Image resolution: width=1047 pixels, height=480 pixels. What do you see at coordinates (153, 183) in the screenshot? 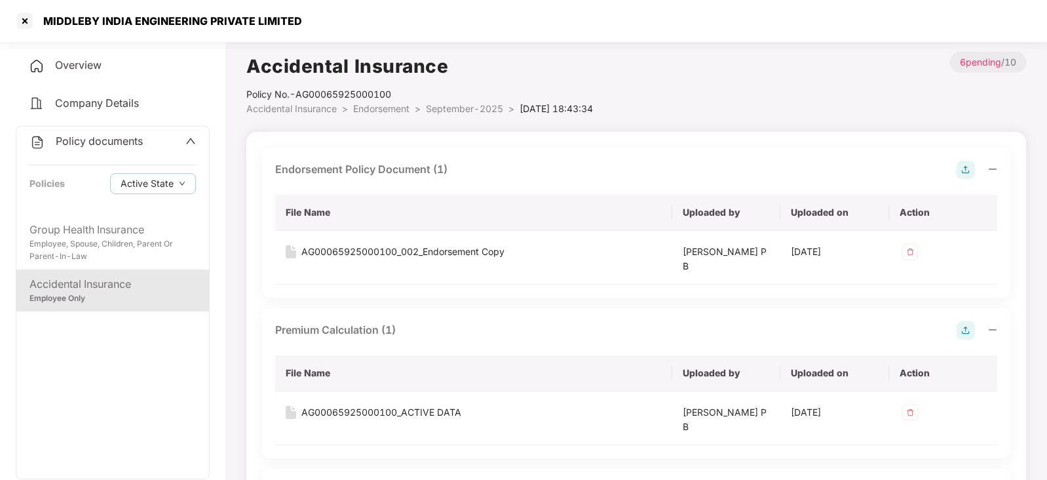
I see `button: Active Statedown` at bounding box center [153, 183].